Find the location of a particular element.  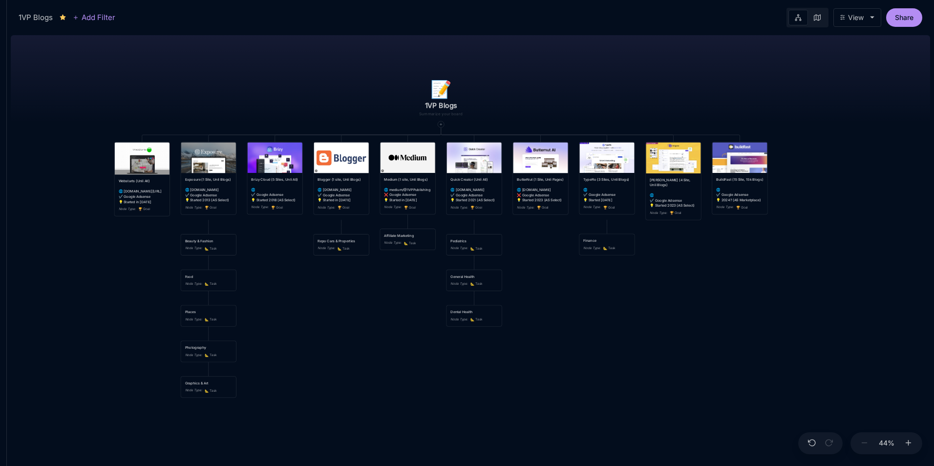

div: 1VP Blogs is located at coordinates (36, 18).